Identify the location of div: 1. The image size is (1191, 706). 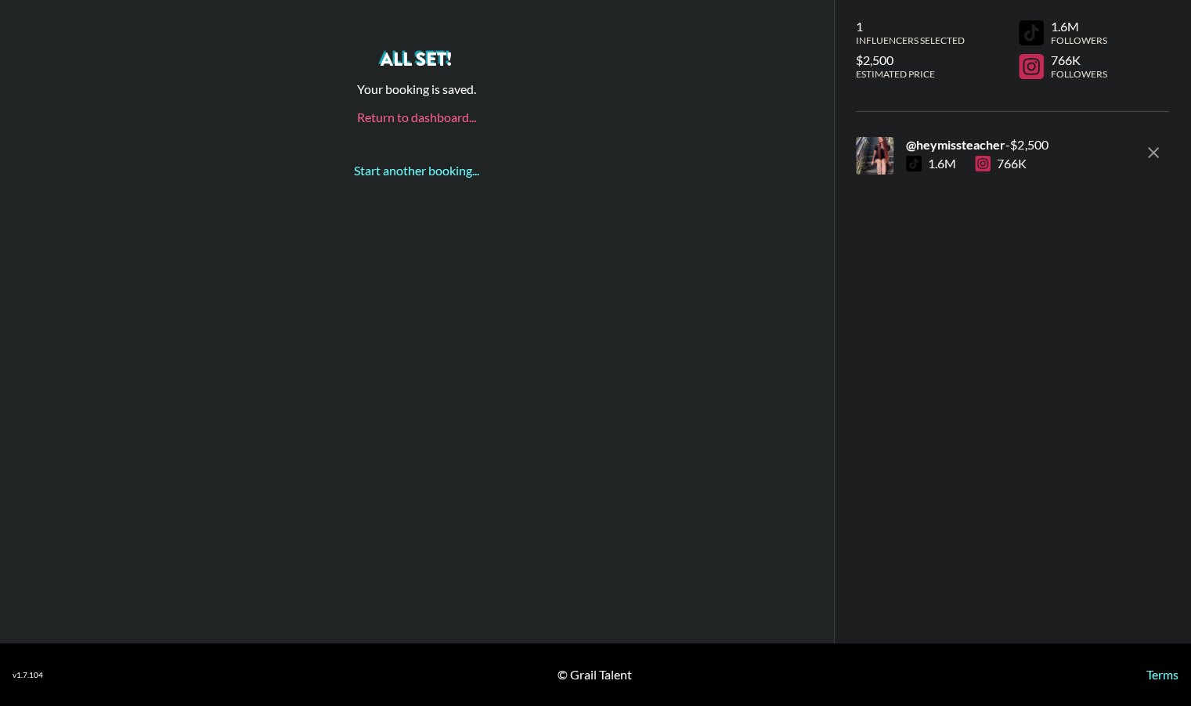
(910, 27).